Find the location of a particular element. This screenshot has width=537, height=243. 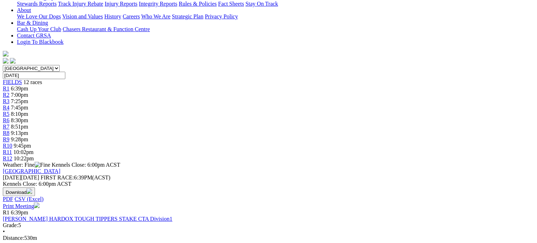

a: Track Injury Rebate is located at coordinates (80, 4).